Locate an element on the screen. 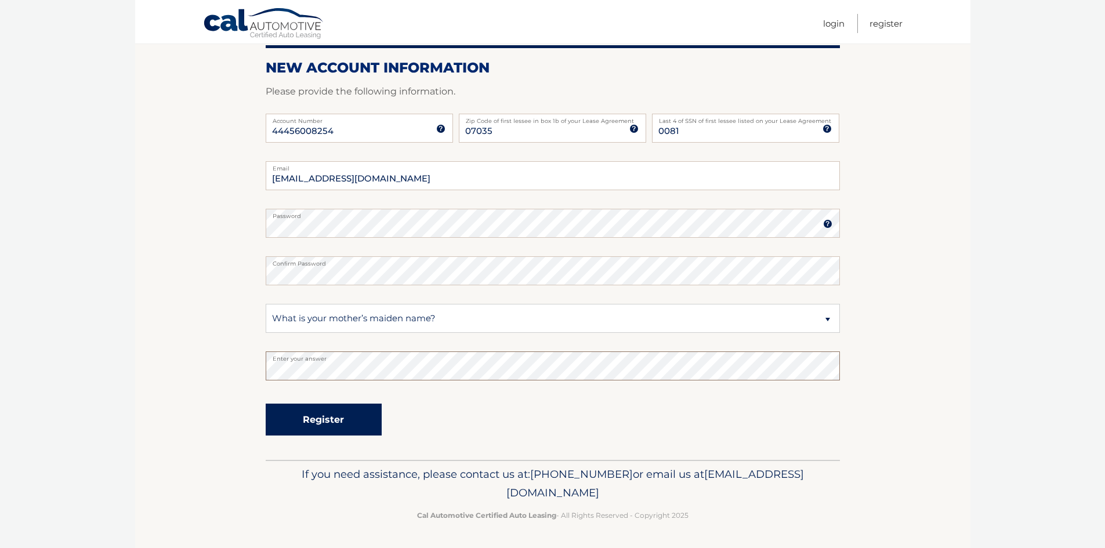 The height and width of the screenshot is (548, 1105). label: Account Number is located at coordinates (359, 118).